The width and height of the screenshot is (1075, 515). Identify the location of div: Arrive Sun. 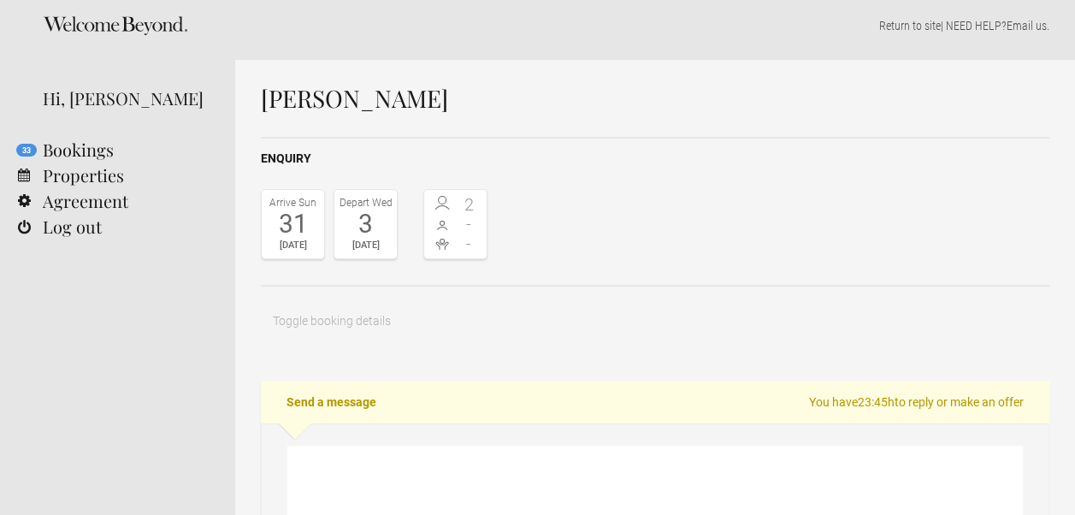
(292, 203).